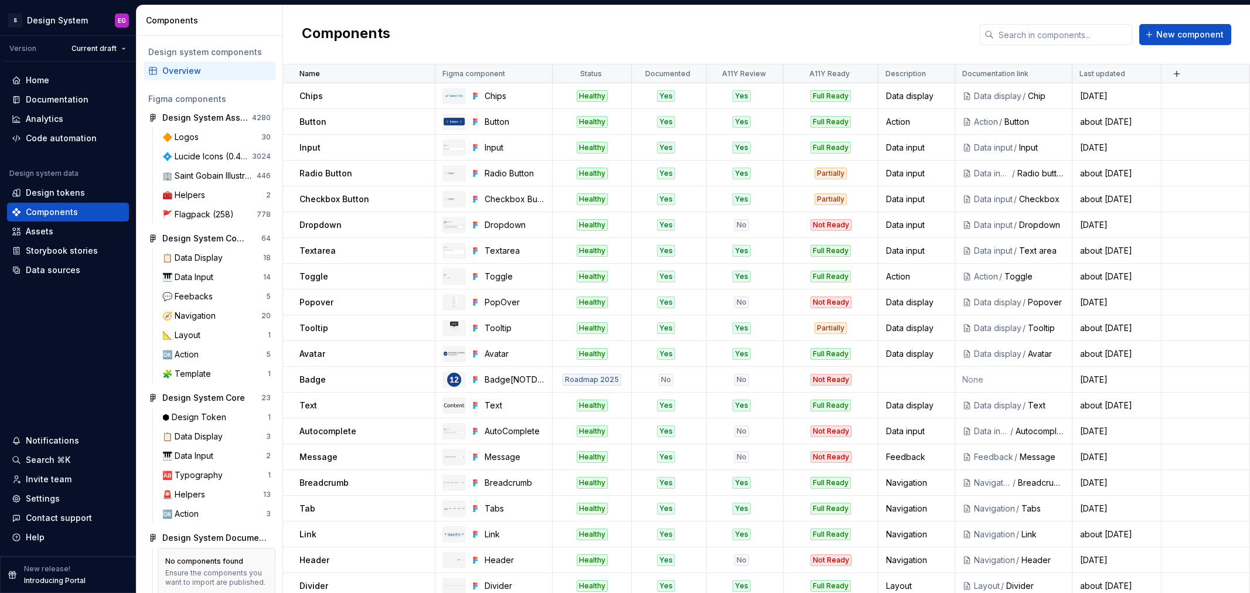  Describe the element at coordinates (312, 380) in the screenshot. I see `p: Badge` at that location.